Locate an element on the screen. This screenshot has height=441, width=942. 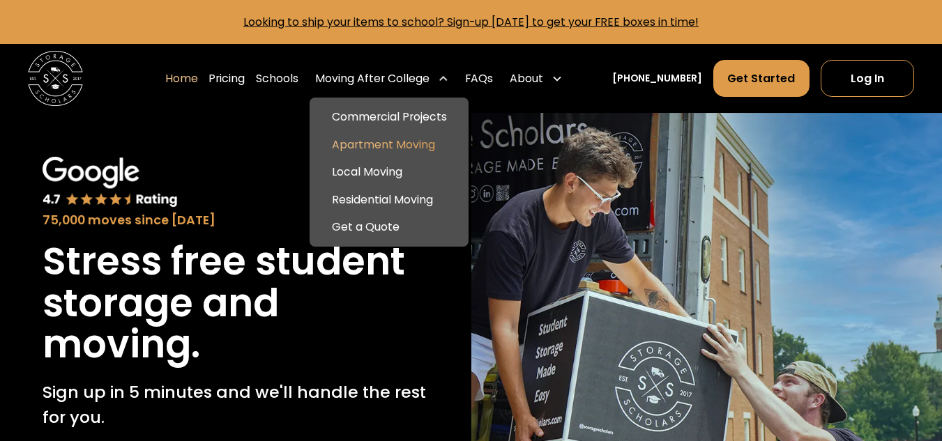
h1: Stress free student storage and moving. is located at coordinates (236, 303).